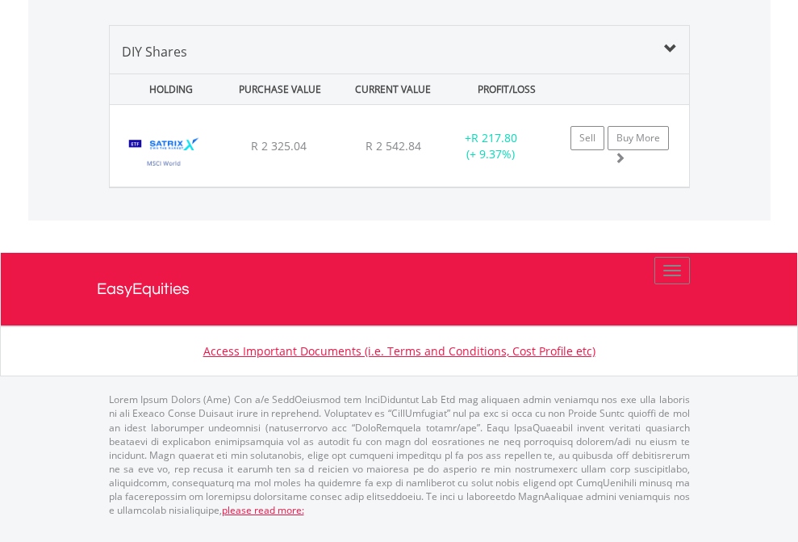 Image resolution: width=798 pixels, height=542 pixels. What do you see at coordinates (400, 455) in the screenshot?
I see `p: Lorem Ipsum Dolors (Ame) Con a/e SeddOeiusmod tem InciDiduntut Lab Etd mag aliquaen admin veniamq...` at bounding box center [400, 455].